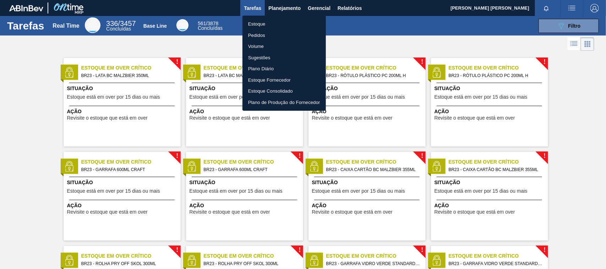 The image size is (606, 269). Describe the element at coordinates (284, 69) in the screenshot. I see `a: Plano Diário` at that location.